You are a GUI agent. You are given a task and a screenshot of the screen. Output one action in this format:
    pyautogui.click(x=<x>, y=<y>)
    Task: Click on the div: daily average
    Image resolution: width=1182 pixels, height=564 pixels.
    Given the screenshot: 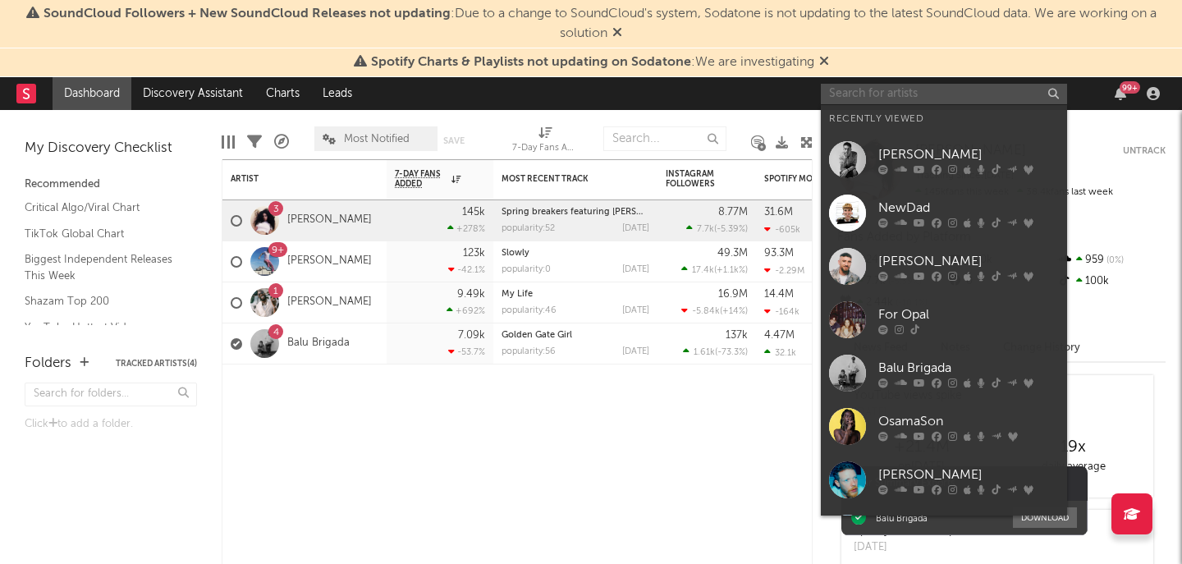 What is the action you would take?
    pyautogui.click(x=1073, y=467)
    